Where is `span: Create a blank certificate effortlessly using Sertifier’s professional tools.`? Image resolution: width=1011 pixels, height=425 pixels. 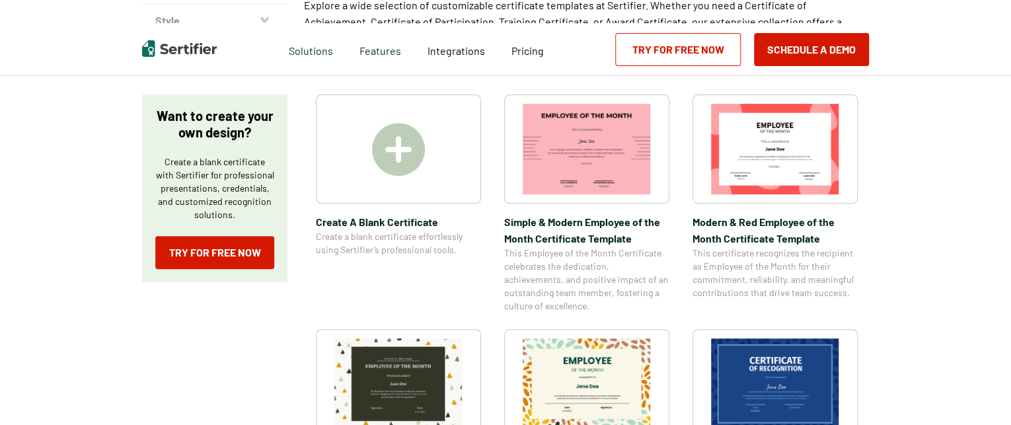
span: Create a blank certificate effortlessly using Sertifier’s professional tools. is located at coordinates (398, 243).